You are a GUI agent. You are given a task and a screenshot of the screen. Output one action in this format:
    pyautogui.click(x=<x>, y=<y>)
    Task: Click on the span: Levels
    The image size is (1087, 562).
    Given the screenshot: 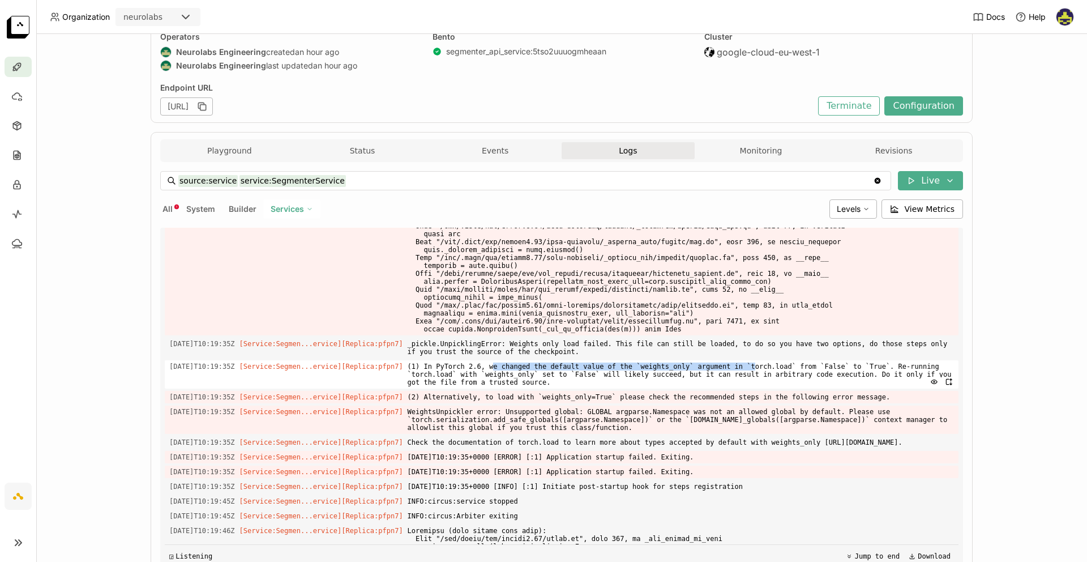 What is the action you would take?
    pyautogui.click(x=849, y=208)
    